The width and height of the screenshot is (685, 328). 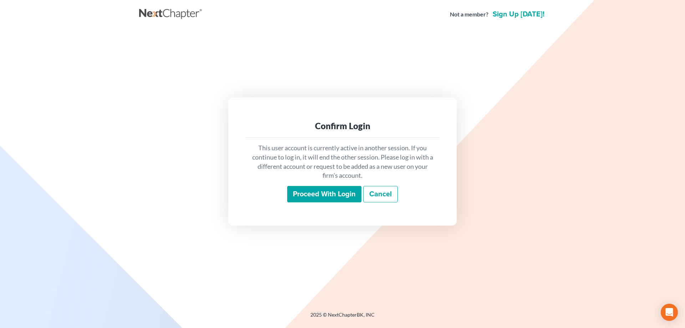 I want to click on div: Confirm Login, so click(x=343, y=126).